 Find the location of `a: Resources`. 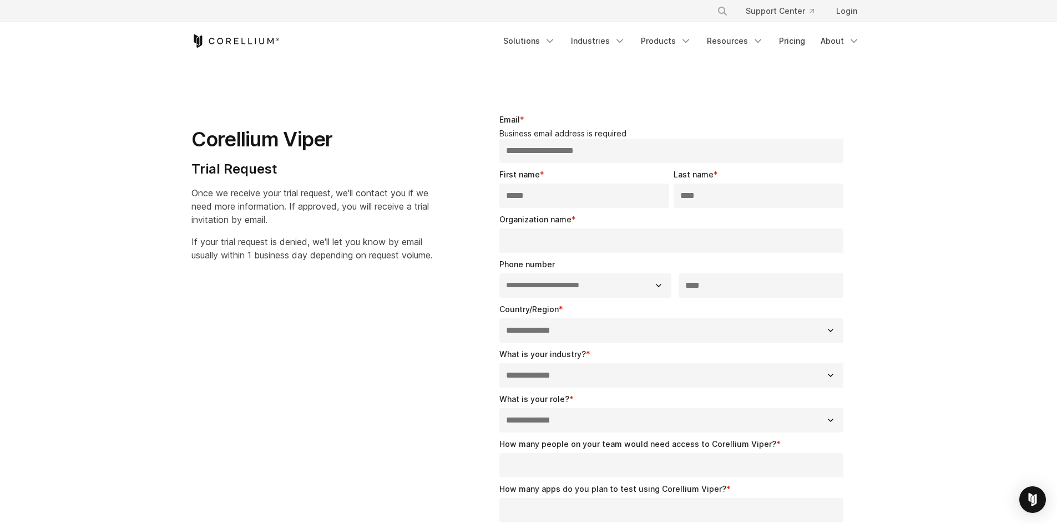

a: Resources is located at coordinates (735, 41).